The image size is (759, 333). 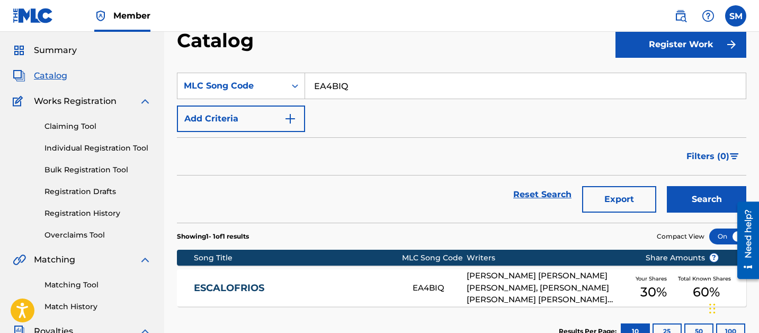 I want to click on a: Individual Registration Tool, so click(x=98, y=148).